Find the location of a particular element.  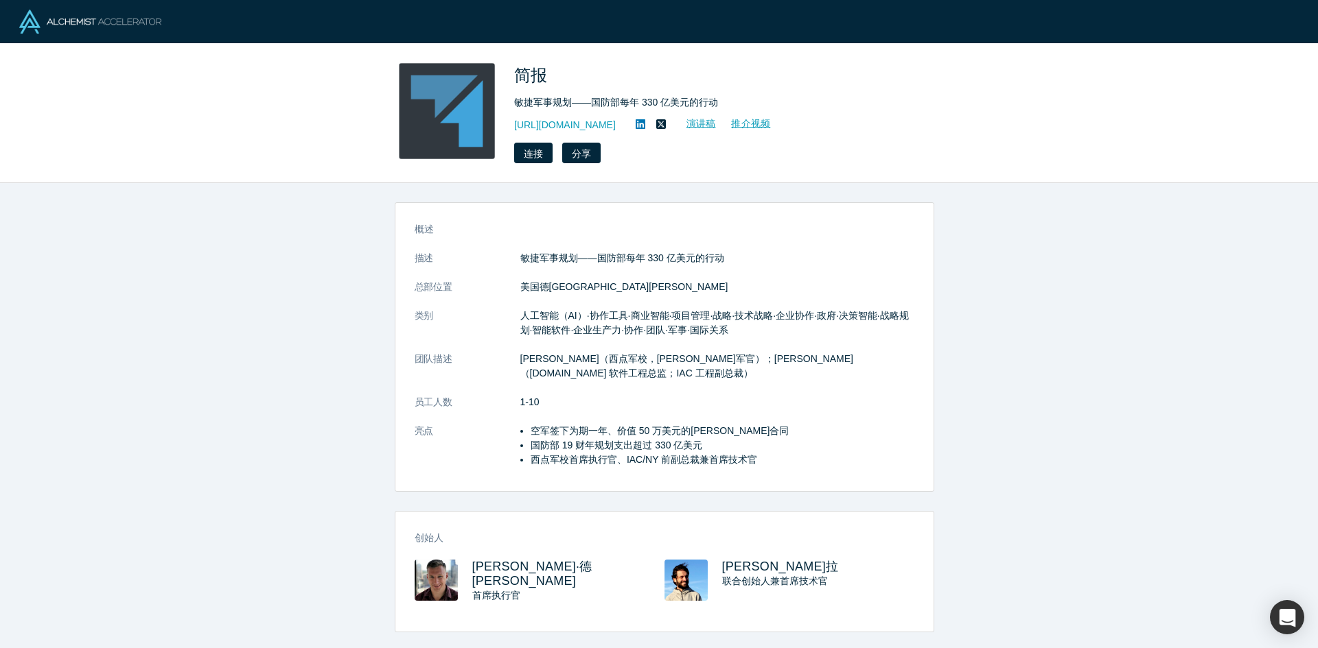

img: 炼金术士标志 is located at coordinates (90, 21).